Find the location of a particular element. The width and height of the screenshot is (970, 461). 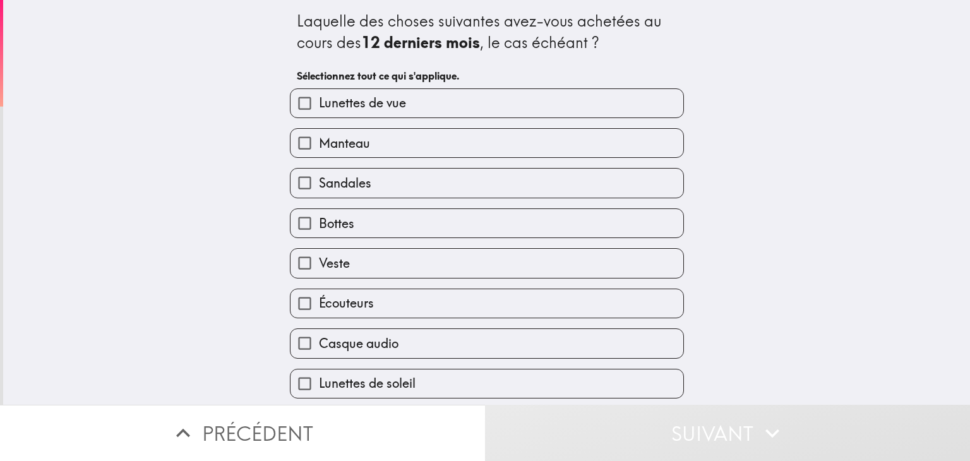

span: Lunettes de vue is located at coordinates (362, 103).